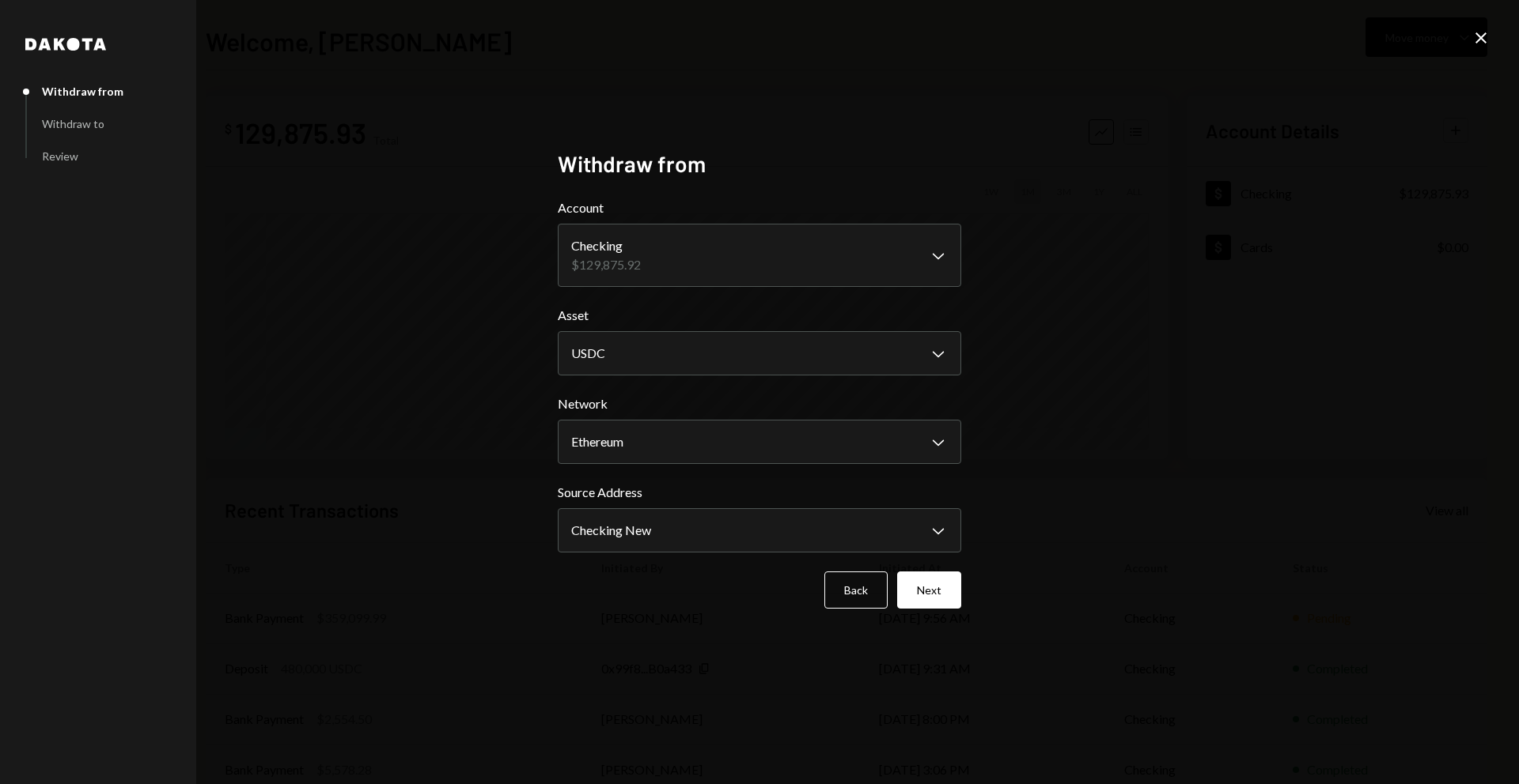 The width and height of the screenshot is (1519, 784). What do you see at coordinates (760, 404) in the screenshot?
I see `label: Network` at bounding box center [760, 404].